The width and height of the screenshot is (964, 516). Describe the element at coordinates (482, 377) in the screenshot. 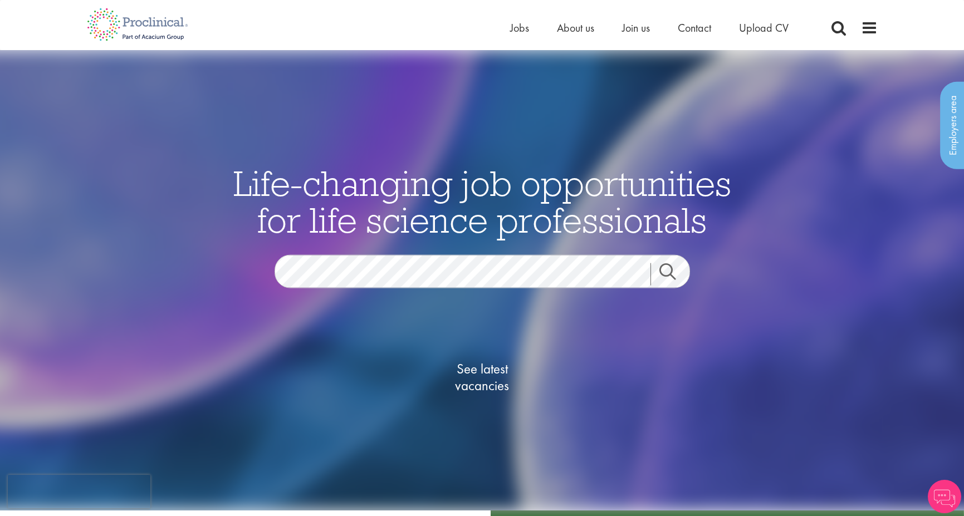

I see `span: See latest vacancies` at that location.